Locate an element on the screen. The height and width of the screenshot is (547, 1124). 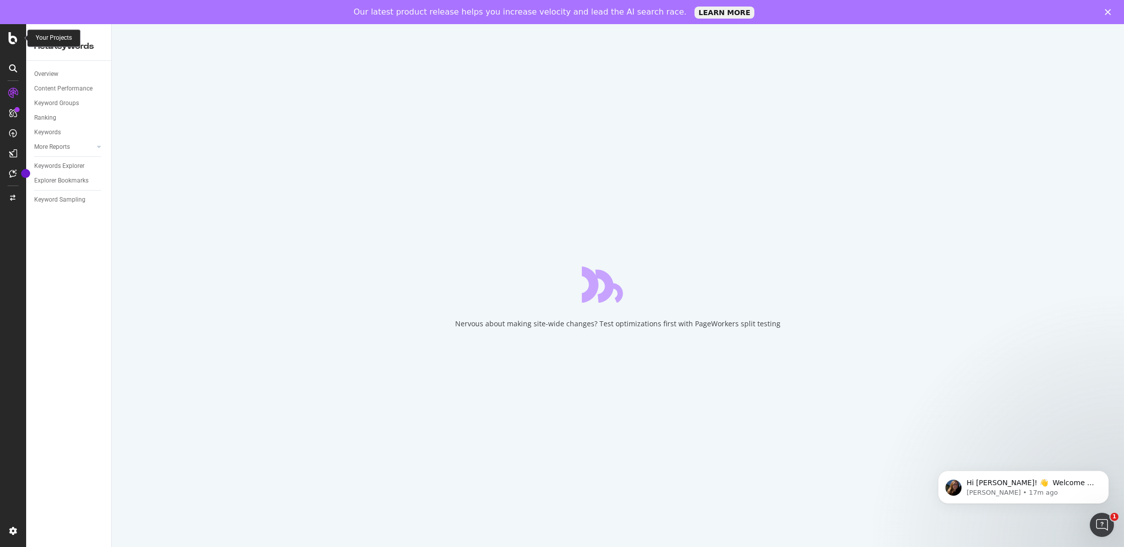
div: Keyword Groups is located at coordinates (56, 103).